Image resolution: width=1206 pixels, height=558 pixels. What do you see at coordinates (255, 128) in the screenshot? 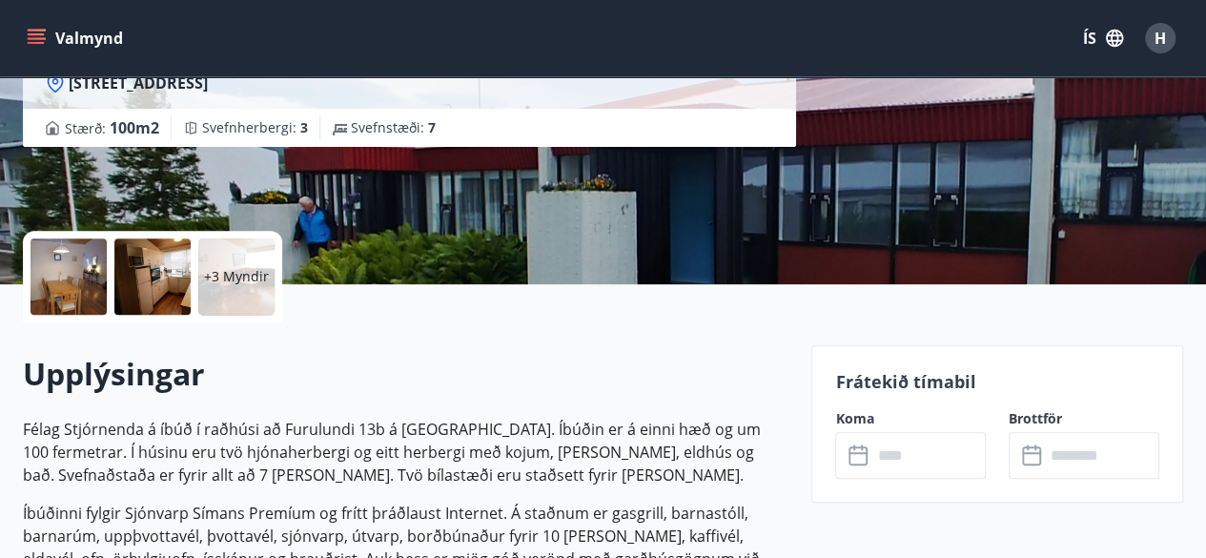
I see `span: Svefnherbergi :` at bounding box center [255, 128].